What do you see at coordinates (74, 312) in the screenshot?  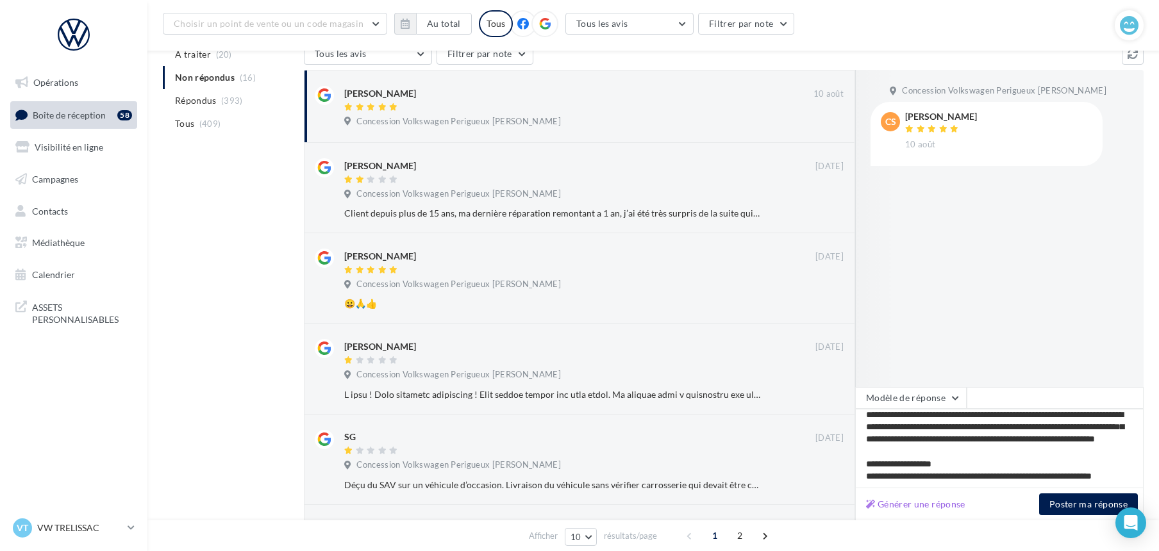 I see `a: ASSETS PERSONNALISABLES` at bounding box center [74, 312].